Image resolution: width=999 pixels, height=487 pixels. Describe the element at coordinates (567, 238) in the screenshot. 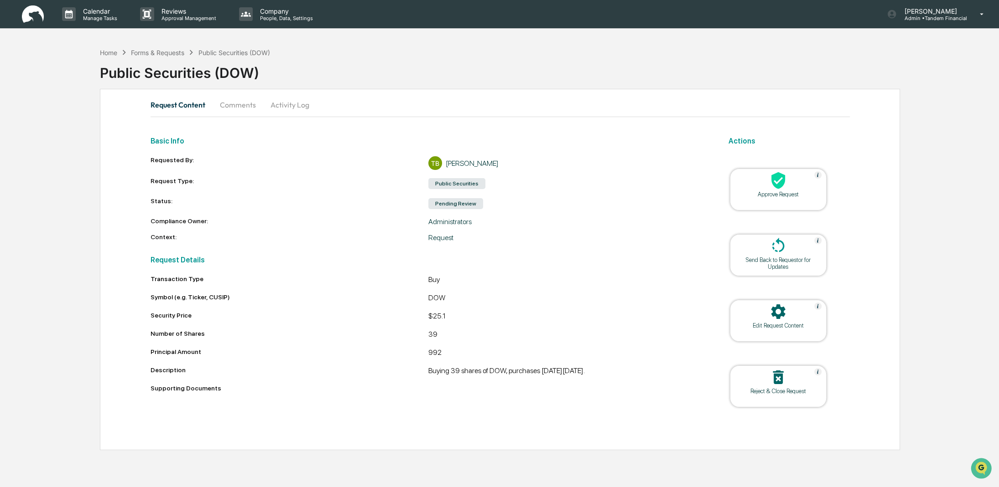

I see `div: Request` at that location.